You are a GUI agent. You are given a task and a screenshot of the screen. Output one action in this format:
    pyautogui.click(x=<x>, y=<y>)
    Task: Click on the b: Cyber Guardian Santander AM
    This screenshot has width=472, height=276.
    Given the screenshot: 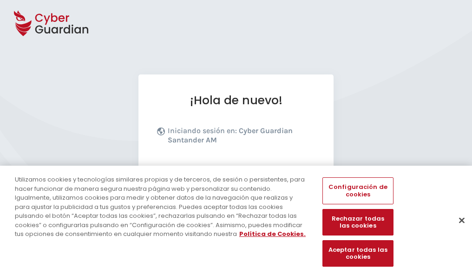 What is the action you would take?
    pyautogui.click(x=230, y=135)
    